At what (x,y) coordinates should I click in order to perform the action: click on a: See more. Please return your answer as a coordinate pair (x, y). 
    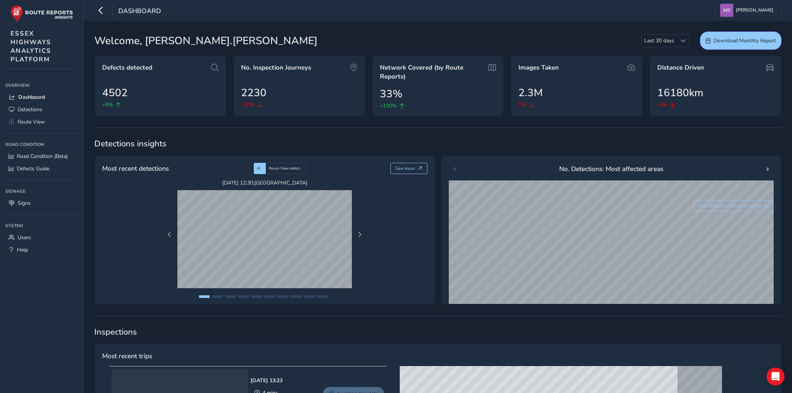
    Looking at the image, I should click on (409, 168).